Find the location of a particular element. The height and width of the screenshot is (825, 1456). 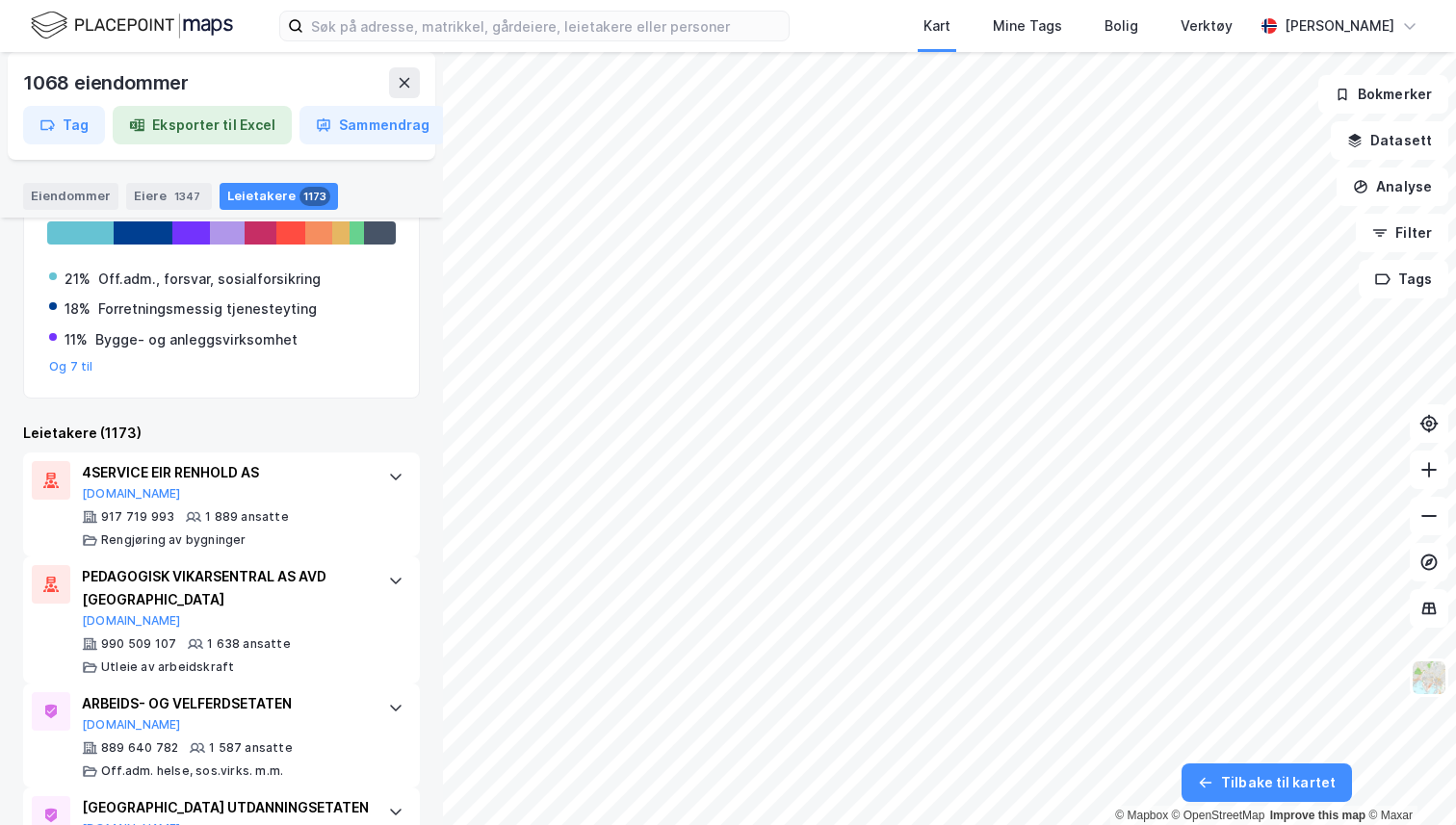

div: 11% is located at coordinates (76, 340).